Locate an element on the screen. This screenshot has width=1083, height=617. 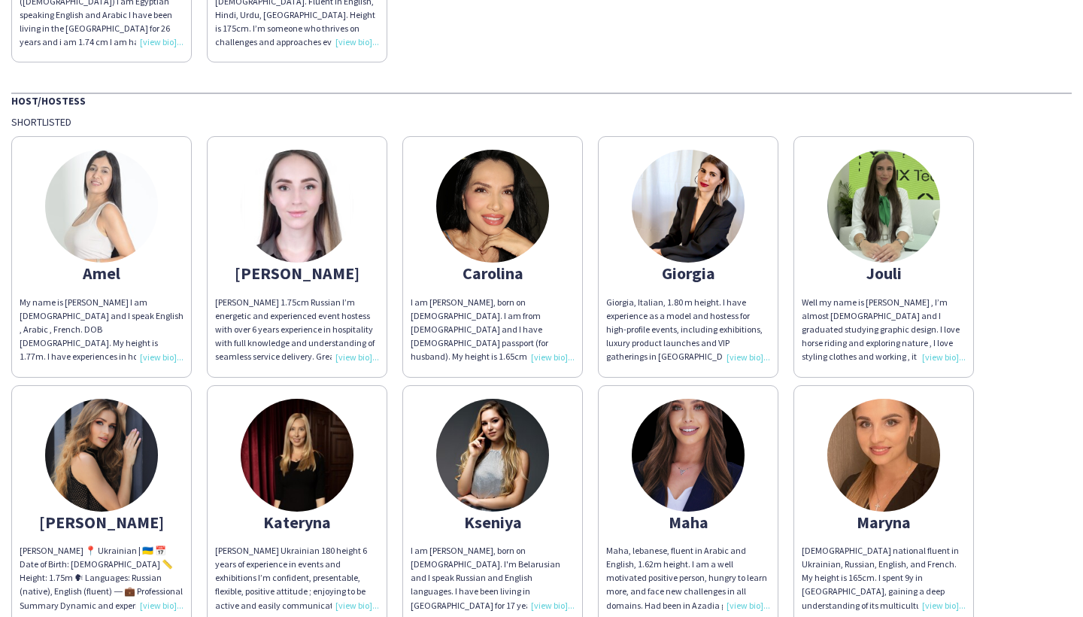
div: Carolina is located at coordinates (493, 273).